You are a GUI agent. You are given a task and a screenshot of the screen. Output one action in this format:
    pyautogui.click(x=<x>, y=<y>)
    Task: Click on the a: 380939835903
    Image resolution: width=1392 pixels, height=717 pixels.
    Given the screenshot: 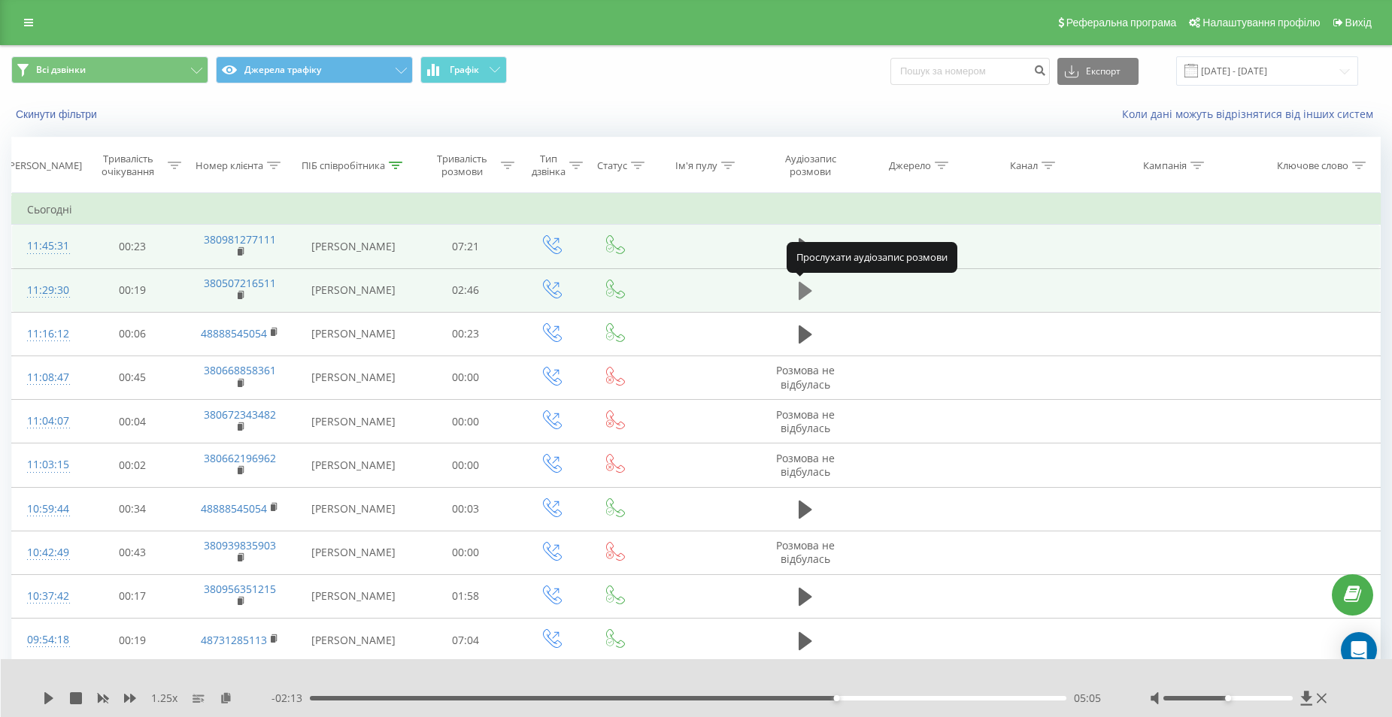 What is the action you would take?
    pyautogui.click(x=240, y=545)
    